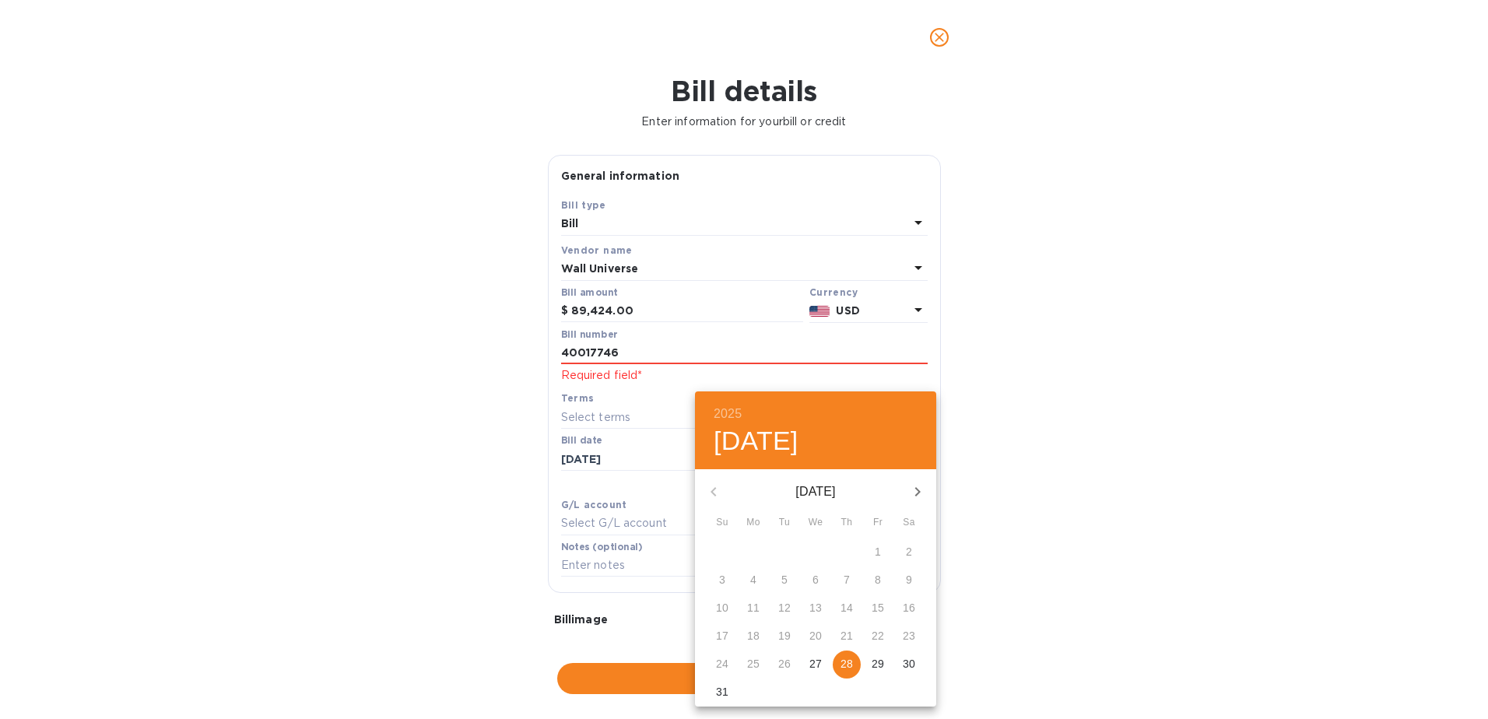 Image resolution: width=1488 pixels, height=719 pixels. I want to click on p: 31, so click(722, 692).